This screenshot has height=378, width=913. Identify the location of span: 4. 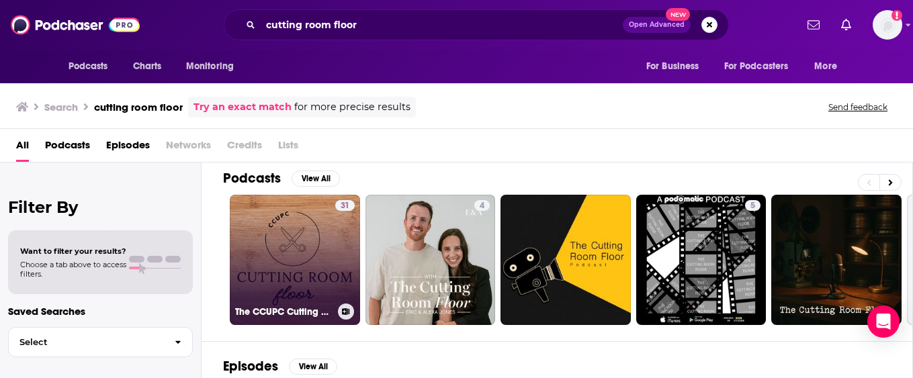
(482, 206).